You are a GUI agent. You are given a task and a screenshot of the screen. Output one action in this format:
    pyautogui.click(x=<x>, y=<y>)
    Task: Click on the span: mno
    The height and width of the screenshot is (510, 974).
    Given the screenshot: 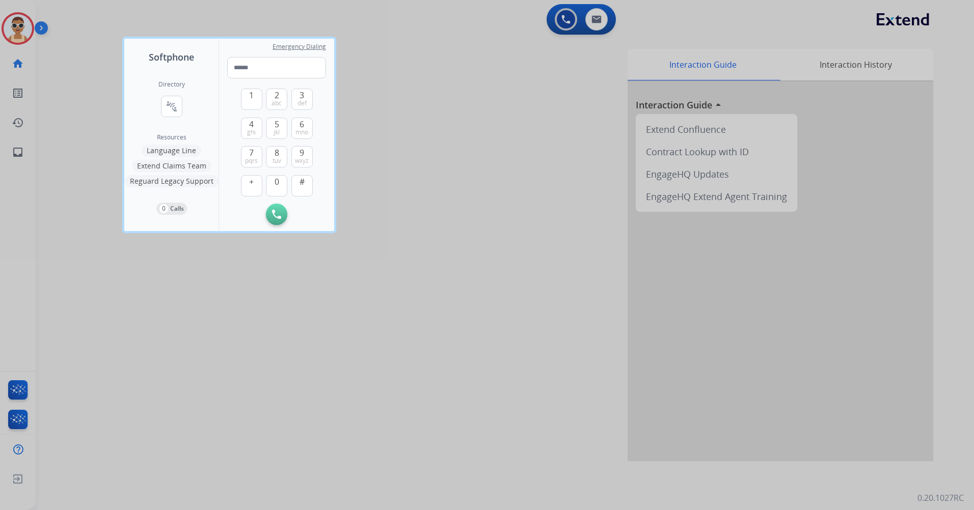 What is the action you would take?
    pyautogui.click(x=301, y=132)
    